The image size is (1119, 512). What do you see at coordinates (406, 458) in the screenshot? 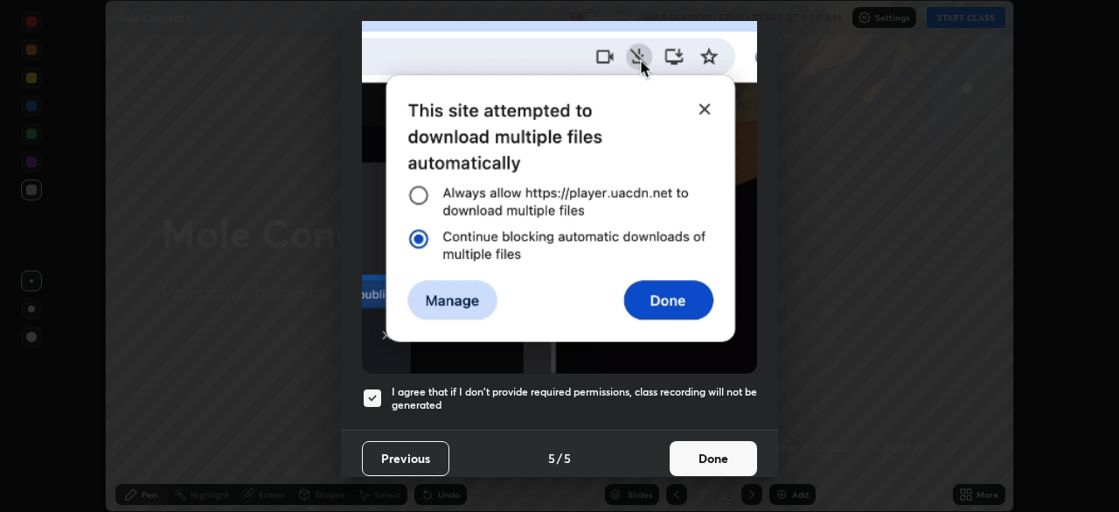
I see `button: Previous` at bounding box center [406, 458].